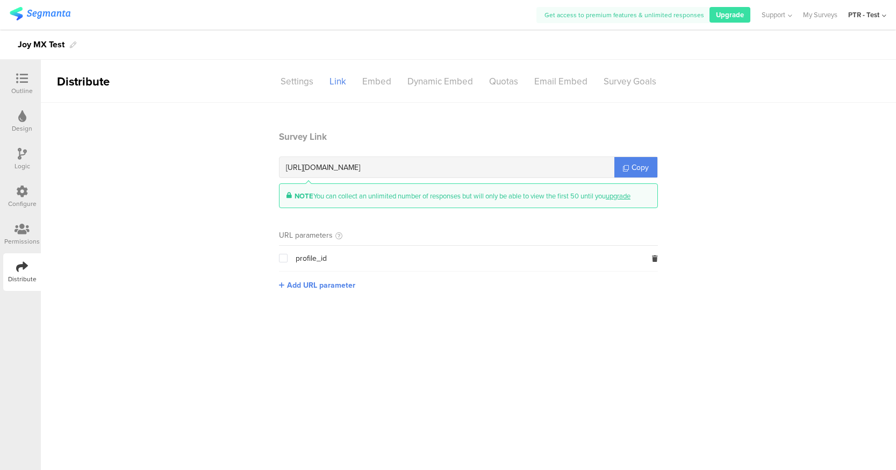  I want to click on div: Link, so click(338, 81).